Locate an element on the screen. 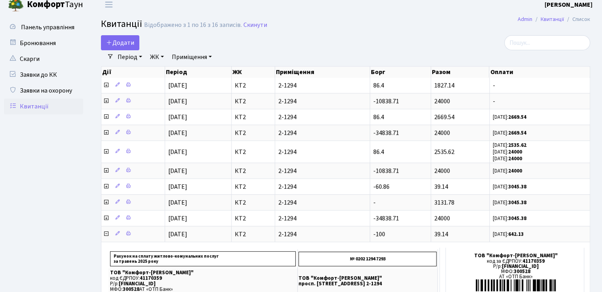 The height and width of the screenshot is (292, 602). a: Панель управління is located at coordinates (44, 27).